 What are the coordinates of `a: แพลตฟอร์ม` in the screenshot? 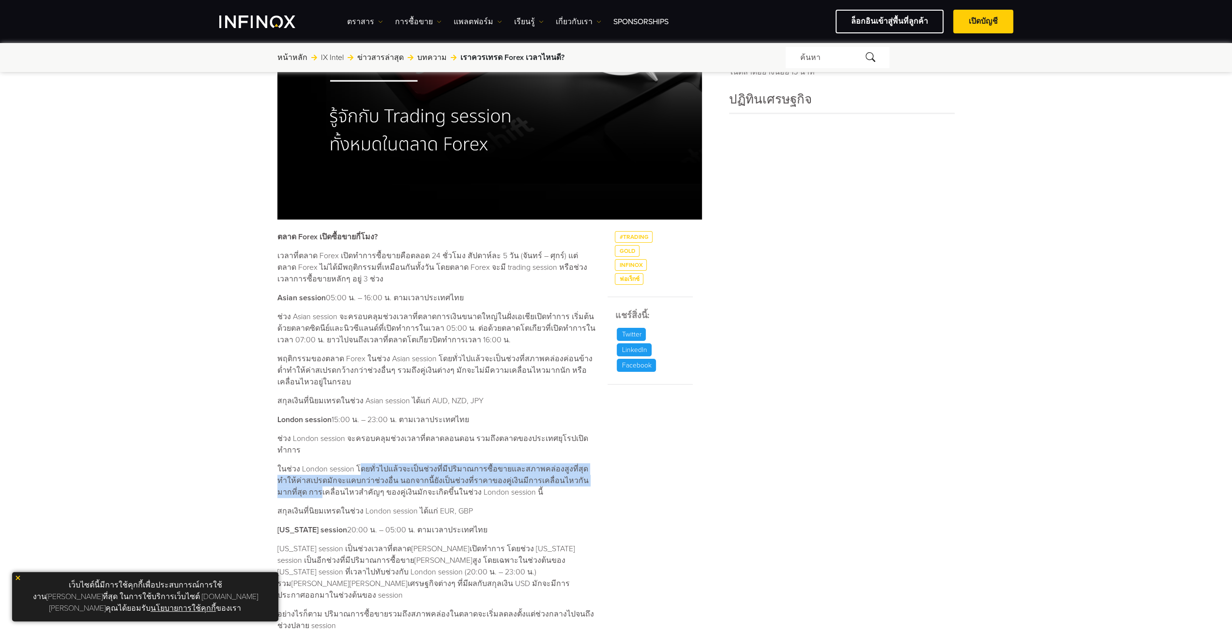 It's located at (478, 22).